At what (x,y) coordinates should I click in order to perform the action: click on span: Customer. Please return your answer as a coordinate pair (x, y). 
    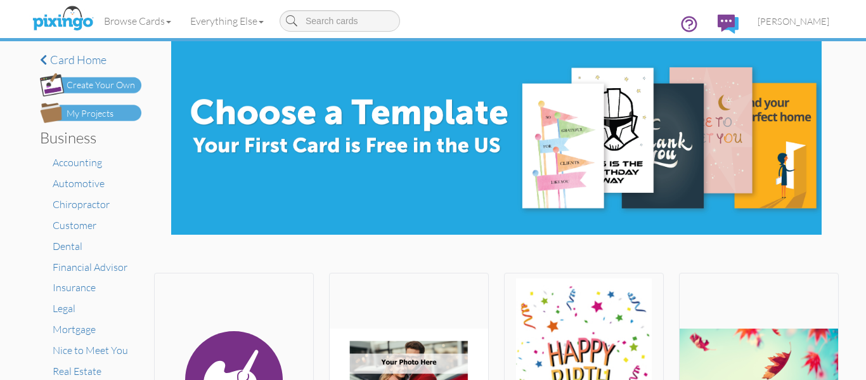
    Looking at the image, I should click on (74, 225).